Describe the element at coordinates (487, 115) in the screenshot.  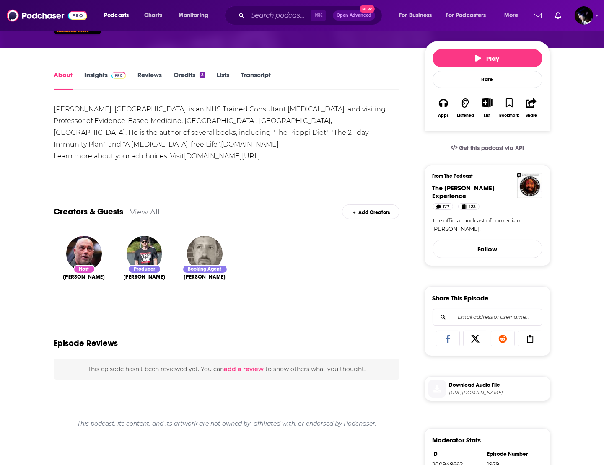
I see `div: List` at that location.